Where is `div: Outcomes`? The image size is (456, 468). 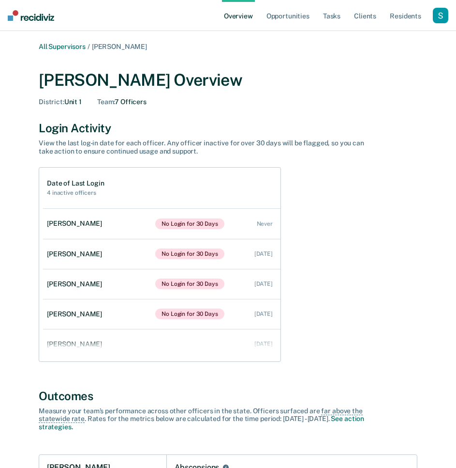 div: Outcomes is located at coordinates (228, 395).